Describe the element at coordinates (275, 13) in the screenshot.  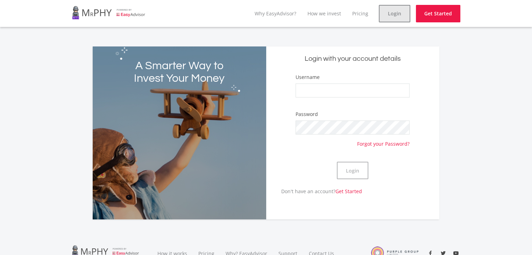
I see `a: Why EasyAdvisor?` at that location.